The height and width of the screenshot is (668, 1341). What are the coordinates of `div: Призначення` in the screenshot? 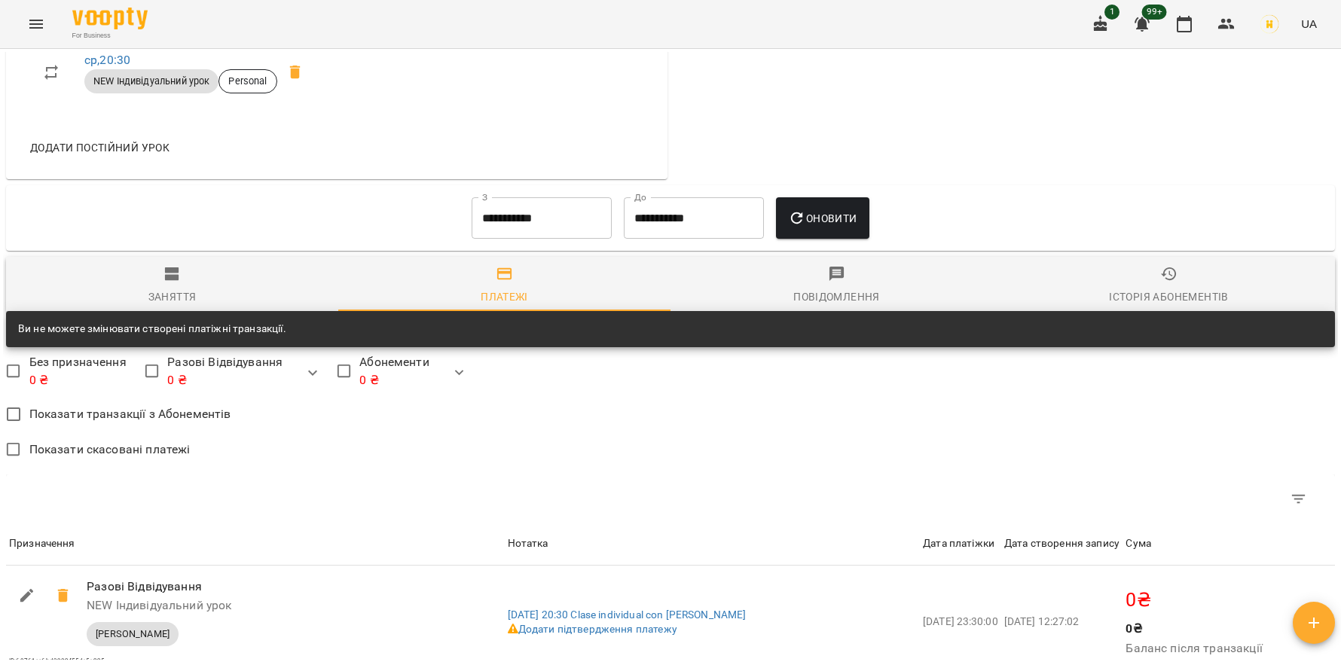 It's located at (42, 544).